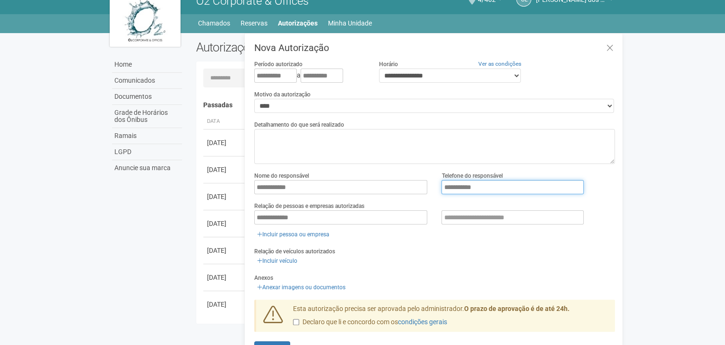 Image resolution: width=725 pixels, height=345 pixels. I want to click on a: Anexar imagens ou documentos, so click(301, 287).